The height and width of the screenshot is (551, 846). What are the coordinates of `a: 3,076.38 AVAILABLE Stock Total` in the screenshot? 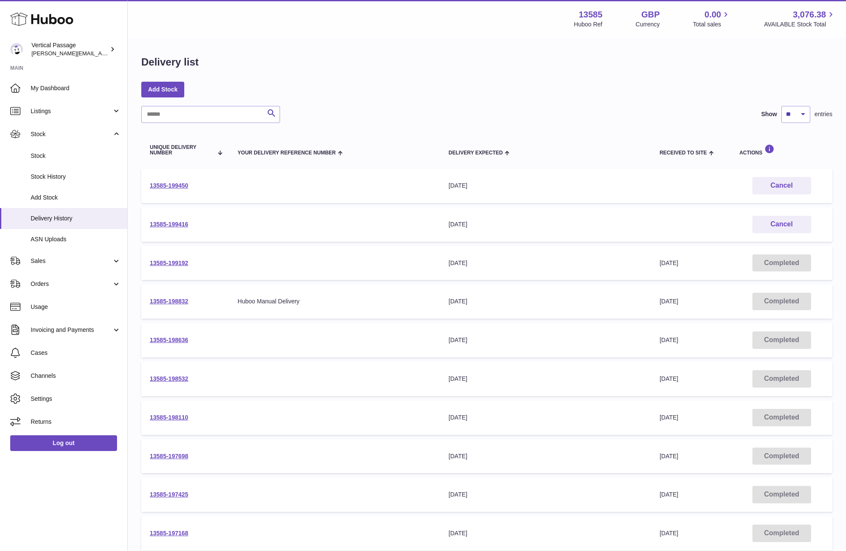 It's located at (800, 19).